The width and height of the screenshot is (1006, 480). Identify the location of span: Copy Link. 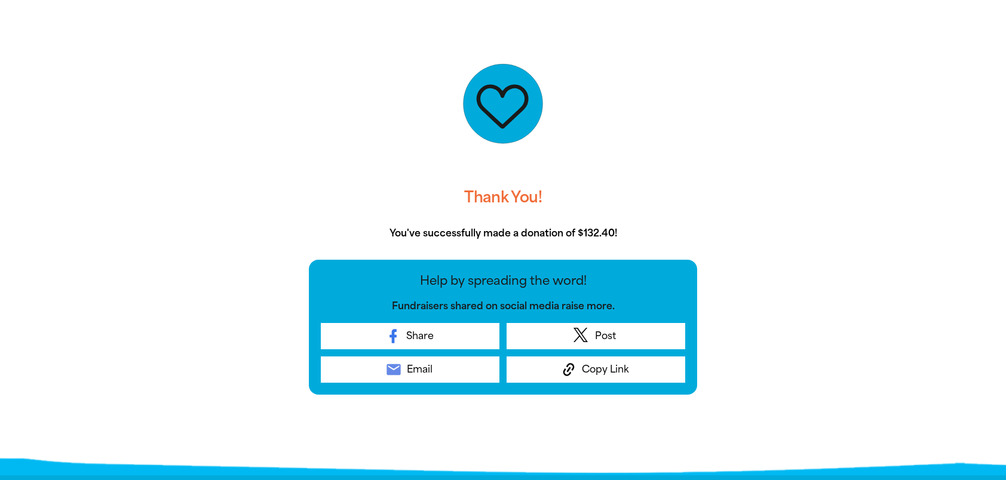
(605, 370).